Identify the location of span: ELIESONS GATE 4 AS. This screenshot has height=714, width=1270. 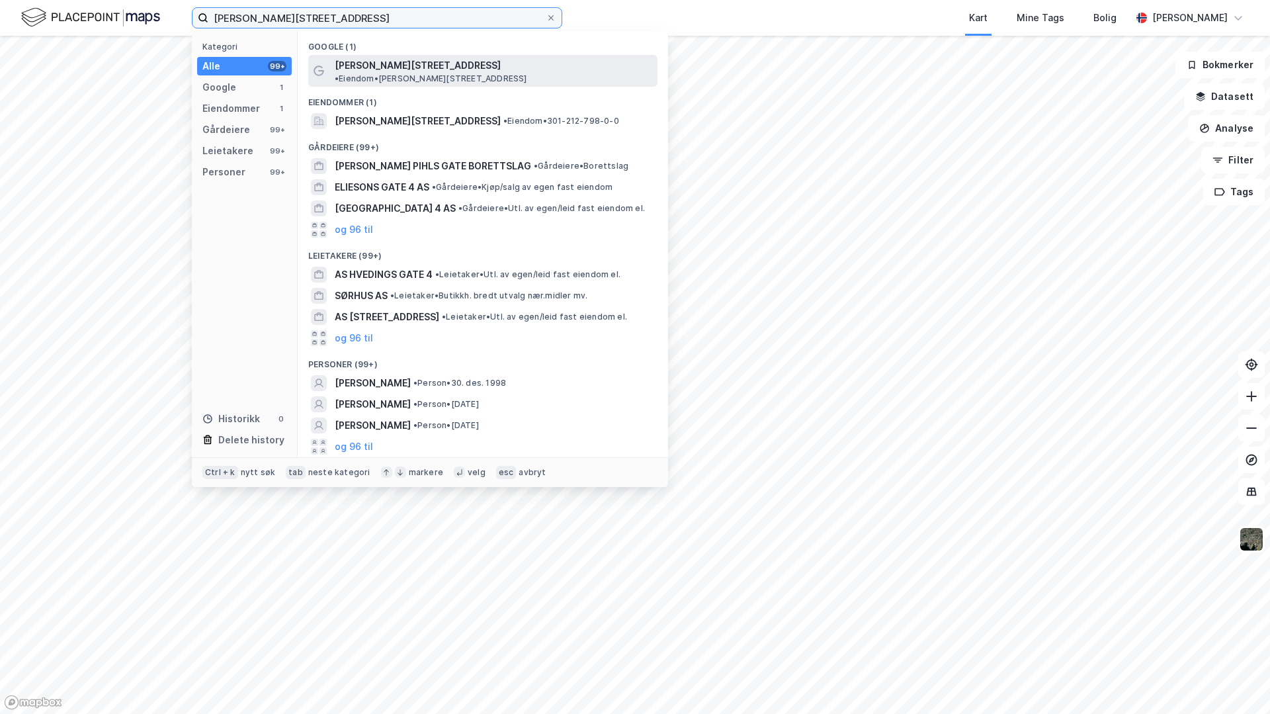
(382, 187).